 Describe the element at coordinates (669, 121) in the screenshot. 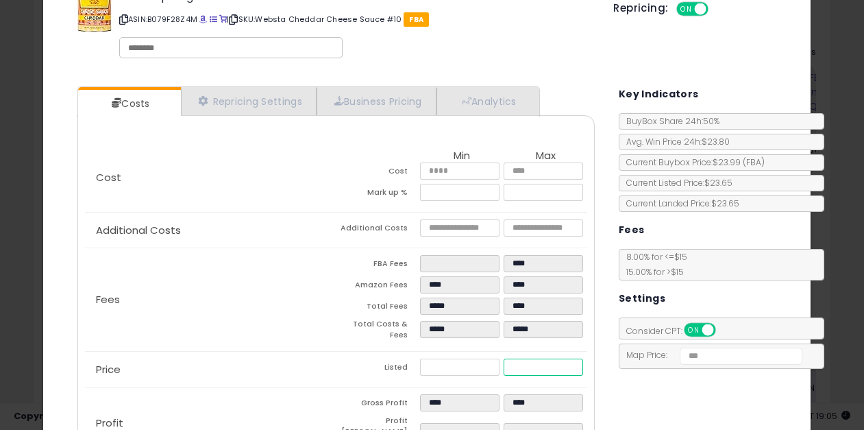

I see `span: BuyBox Share 24h: 50%` at that location.